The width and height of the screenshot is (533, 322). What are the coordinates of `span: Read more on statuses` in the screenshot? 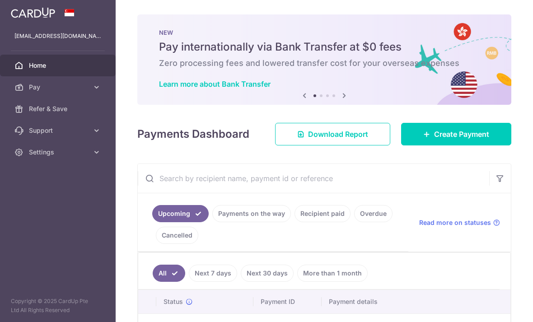 It's located at (455, 223).